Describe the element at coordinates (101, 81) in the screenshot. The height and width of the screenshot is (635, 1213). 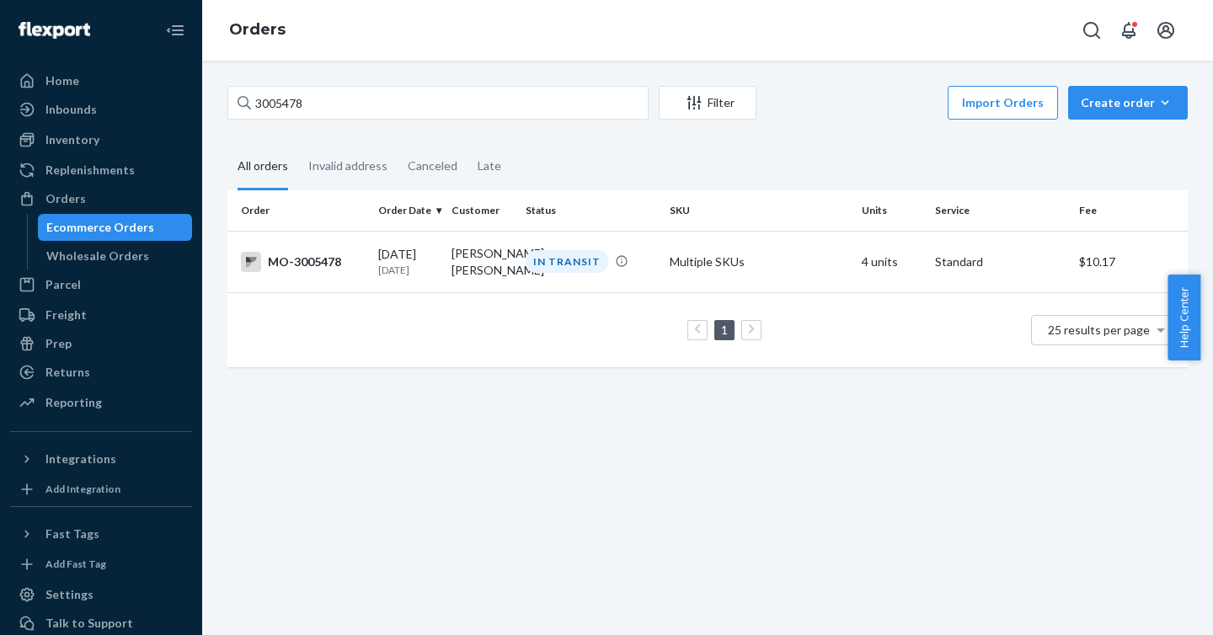
I see `a: Home` at that location.